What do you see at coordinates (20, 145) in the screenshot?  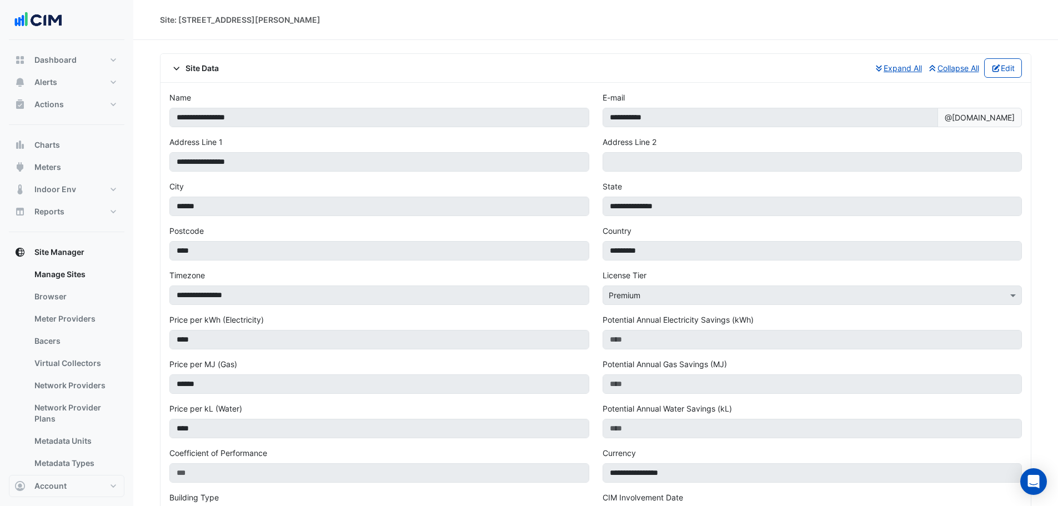 I see `app-icon: Charts` at bounding box center [20, 145].